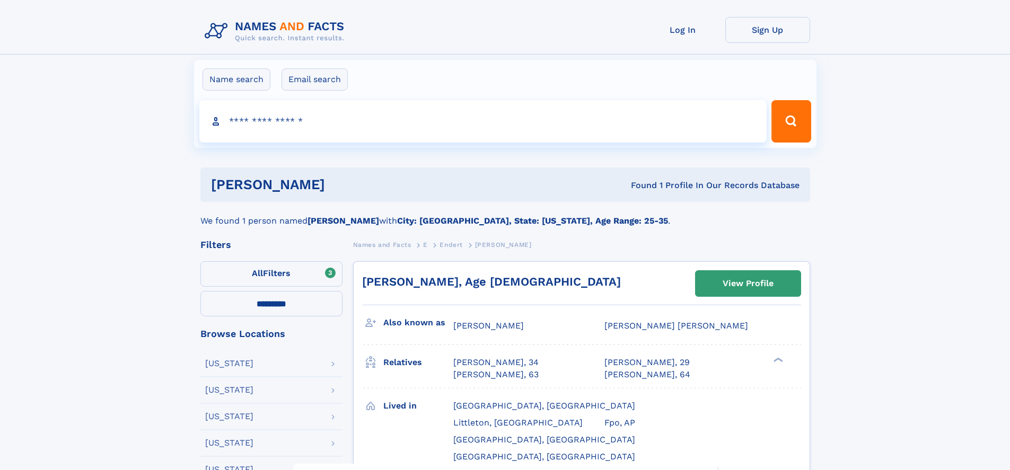 This screenshot has width=1010, height=470. I want to click on h3: Also known as, so click(418, 323).